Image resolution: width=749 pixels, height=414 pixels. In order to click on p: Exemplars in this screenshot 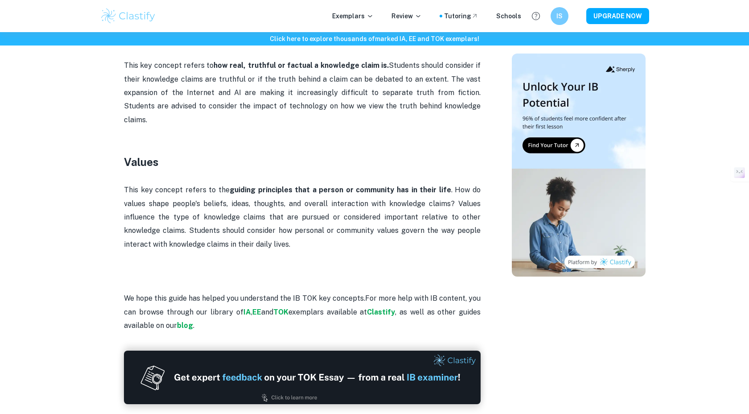, I will do `click(353, 16)`.